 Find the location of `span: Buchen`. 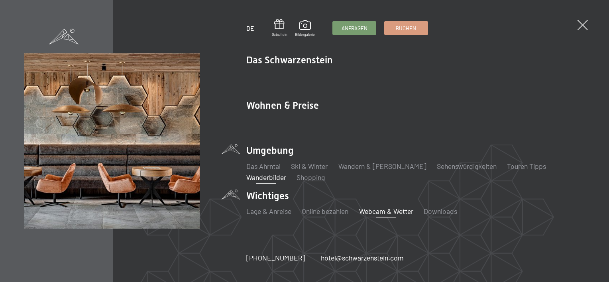

span: Buchen is located at coordinates (406, 28).